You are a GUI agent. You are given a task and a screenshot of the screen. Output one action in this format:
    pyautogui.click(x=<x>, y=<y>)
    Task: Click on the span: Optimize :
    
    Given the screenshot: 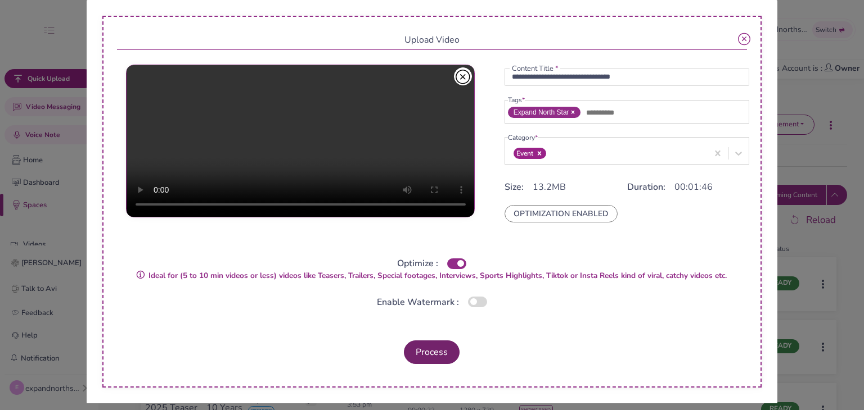 What is the action you would take?
    pyautogui.click(x=417, y=264)
    